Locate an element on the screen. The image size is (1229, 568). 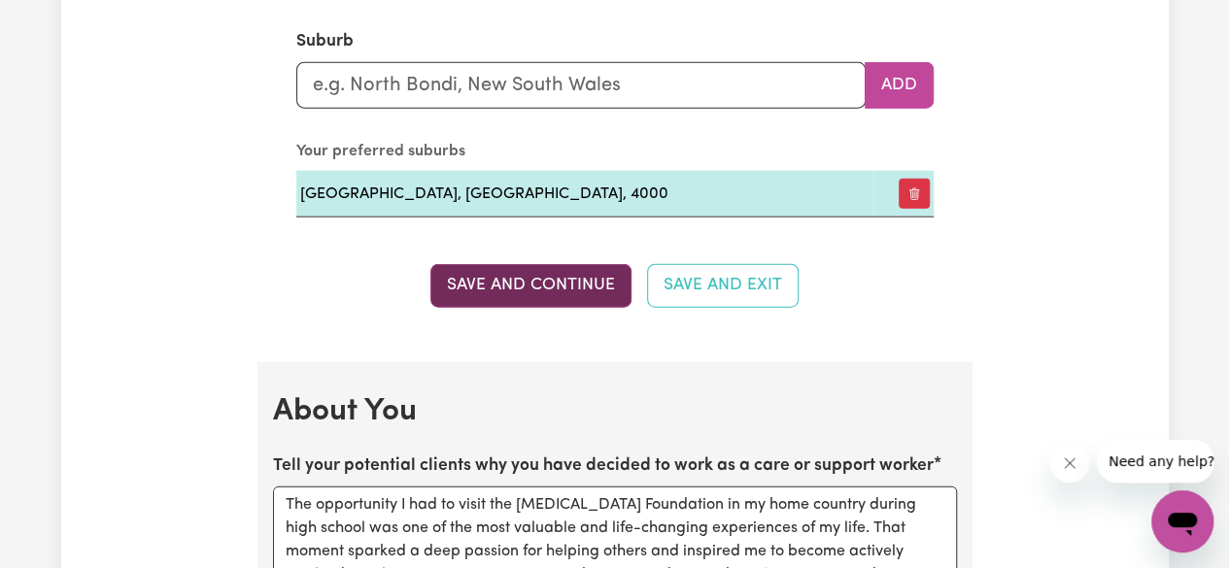
h2: About You is located at coordinates (615, 412).